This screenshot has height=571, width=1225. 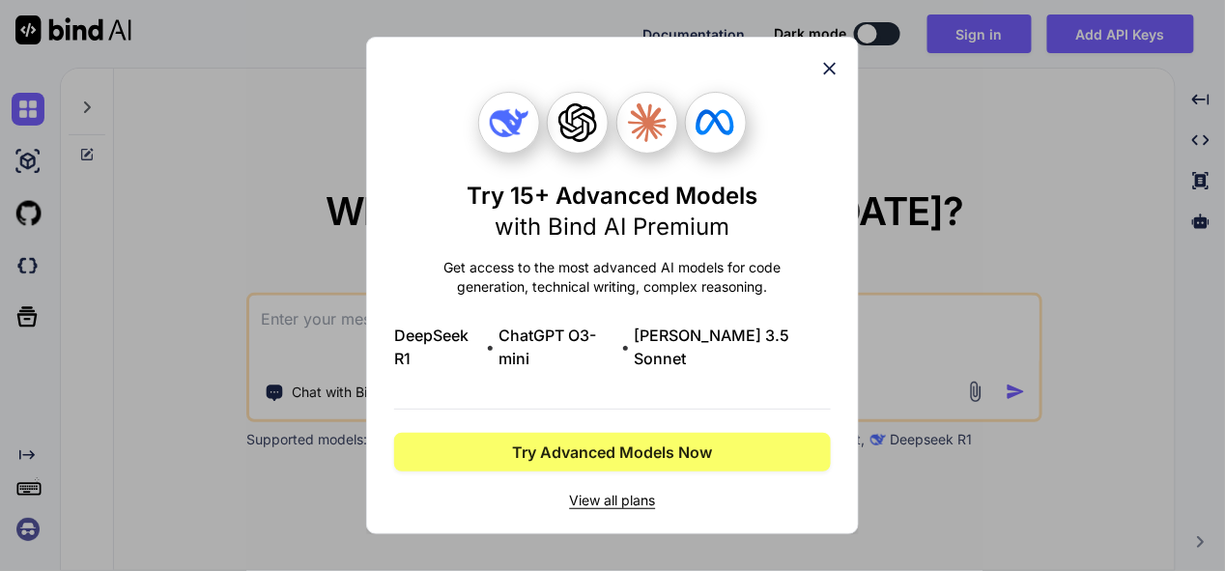 What do you see at coordinates (509, 123) in the screenshot?
I see `img: Deepseek` at bounding box center [509, 123].